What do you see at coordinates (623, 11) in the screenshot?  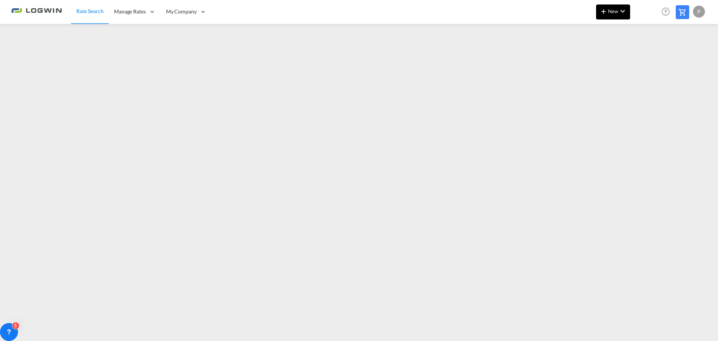 I see `md-icon: icon-chevron-down` at bounding box center [623, 11].